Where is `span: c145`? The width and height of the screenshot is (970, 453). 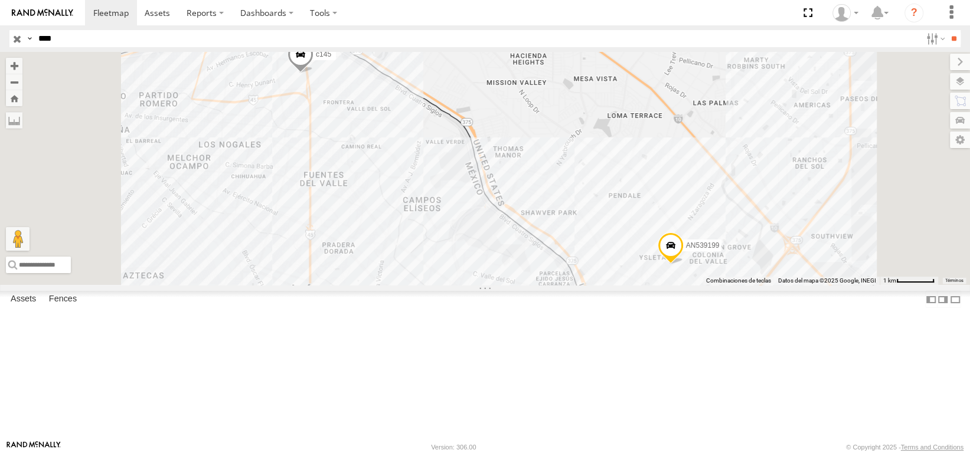 span: c145 is located at coordinates (323, 54).